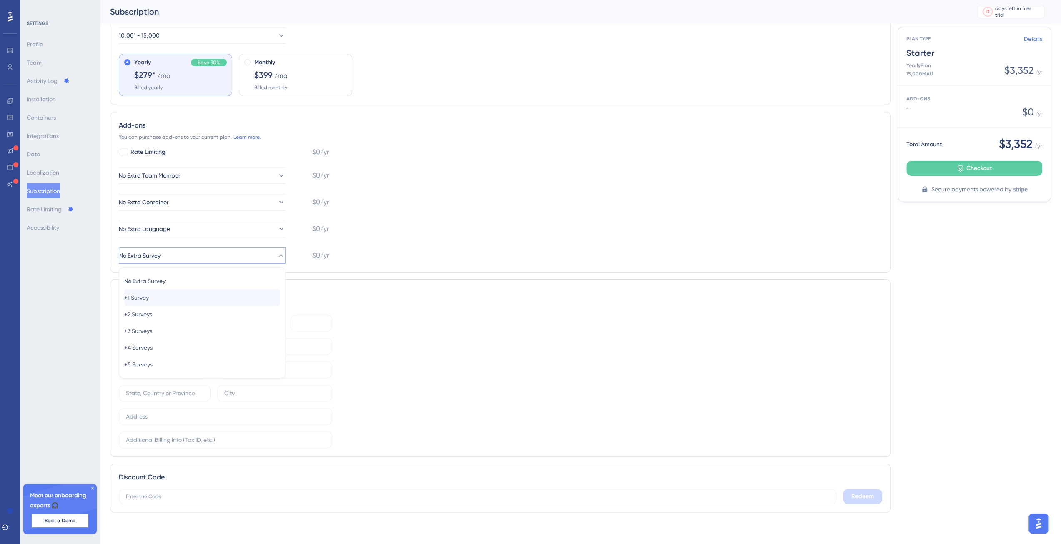  What do you see at coordinates (202, 298) in the screenshot?
I see `button: +1 Survey` at bounding box center [202, 298].